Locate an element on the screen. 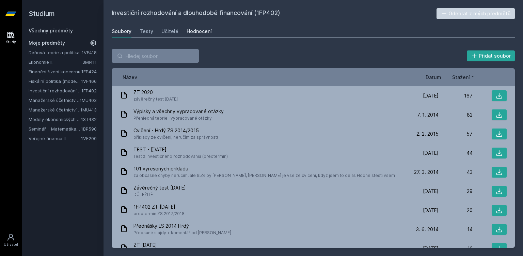  a: 1VF418 is located at coordinates (89, 52).